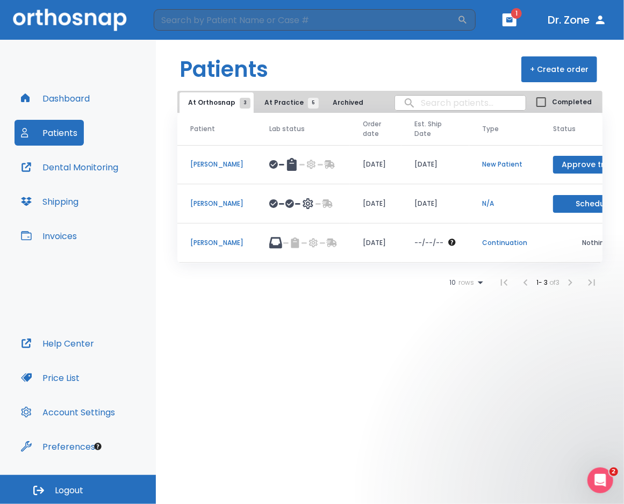  Describe the element at coordinates (517, 13) in the screenshot. I see `span: 1` at that location.